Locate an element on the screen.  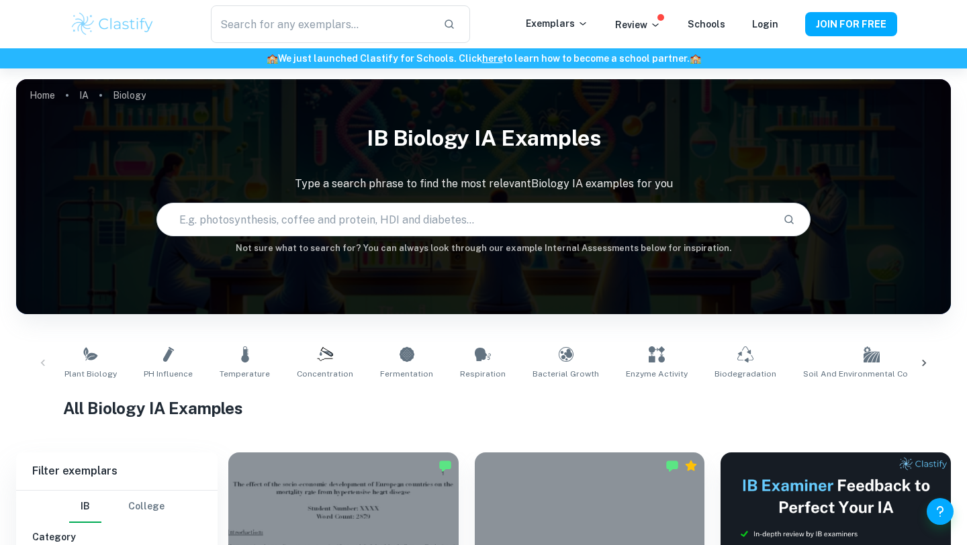
span: Concentration is located at coordinates (325, 374).